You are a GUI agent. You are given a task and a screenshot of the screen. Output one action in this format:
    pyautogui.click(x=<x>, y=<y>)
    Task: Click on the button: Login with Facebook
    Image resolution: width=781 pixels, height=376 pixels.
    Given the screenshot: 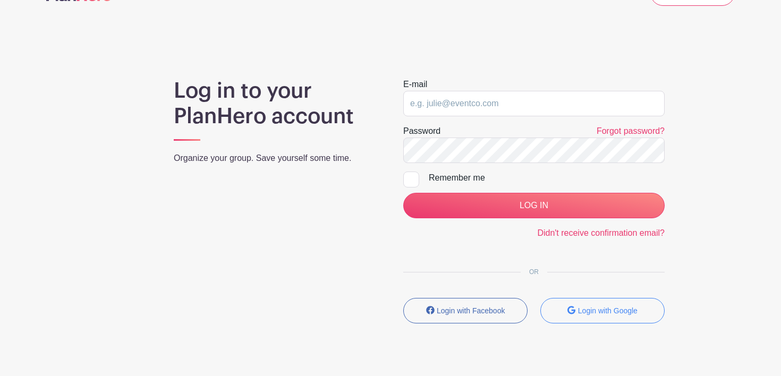 What is the action you would take?
    pyautogui.click(x=466, y=311)
    